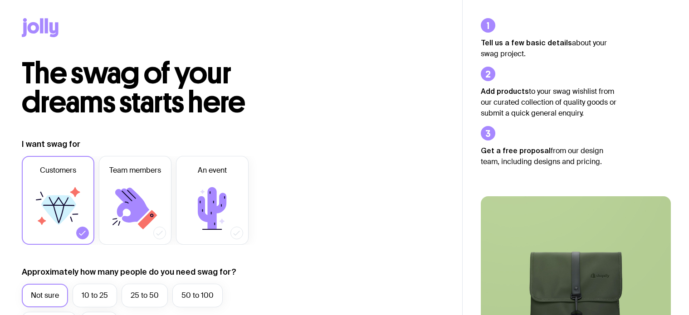  I want to click on label: 10 to 25, so click(95, 296).